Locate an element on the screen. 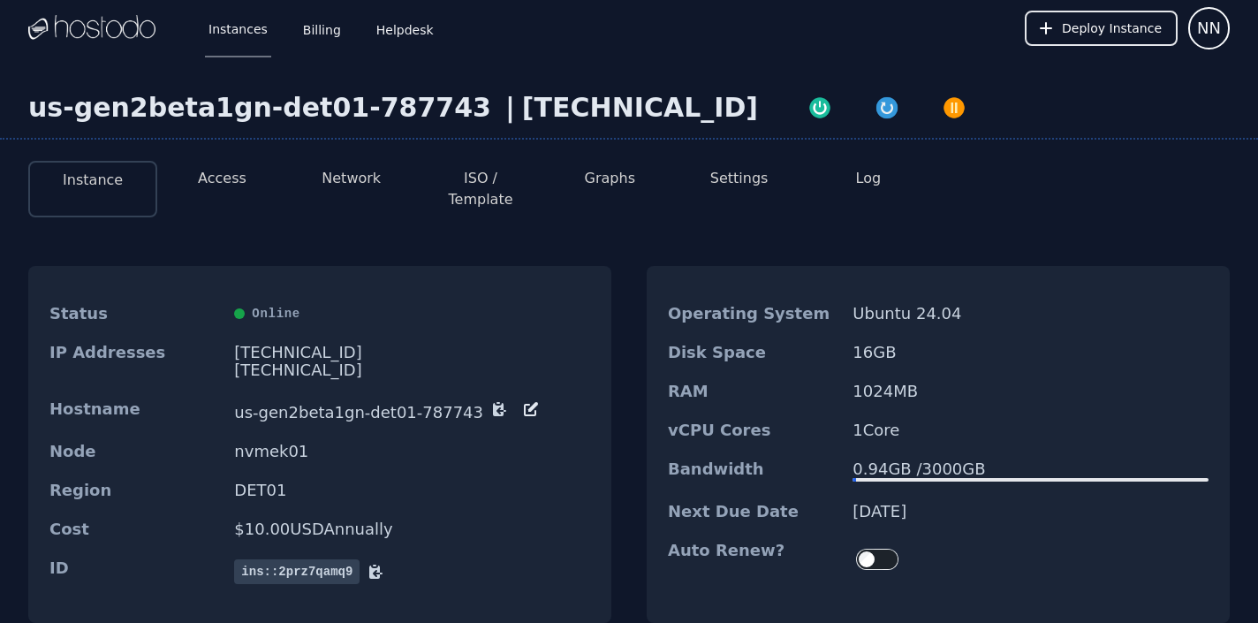 This screenshot has height=623, width=1258. dt: Status is located at coordinates (134, 314).